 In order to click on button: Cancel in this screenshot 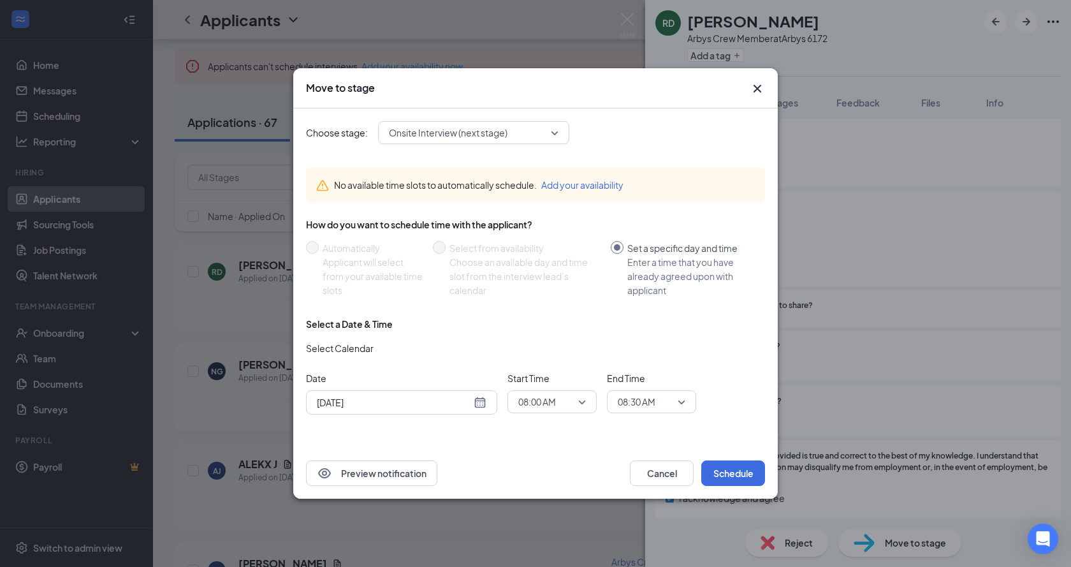, I will do `click(662, 473)`.